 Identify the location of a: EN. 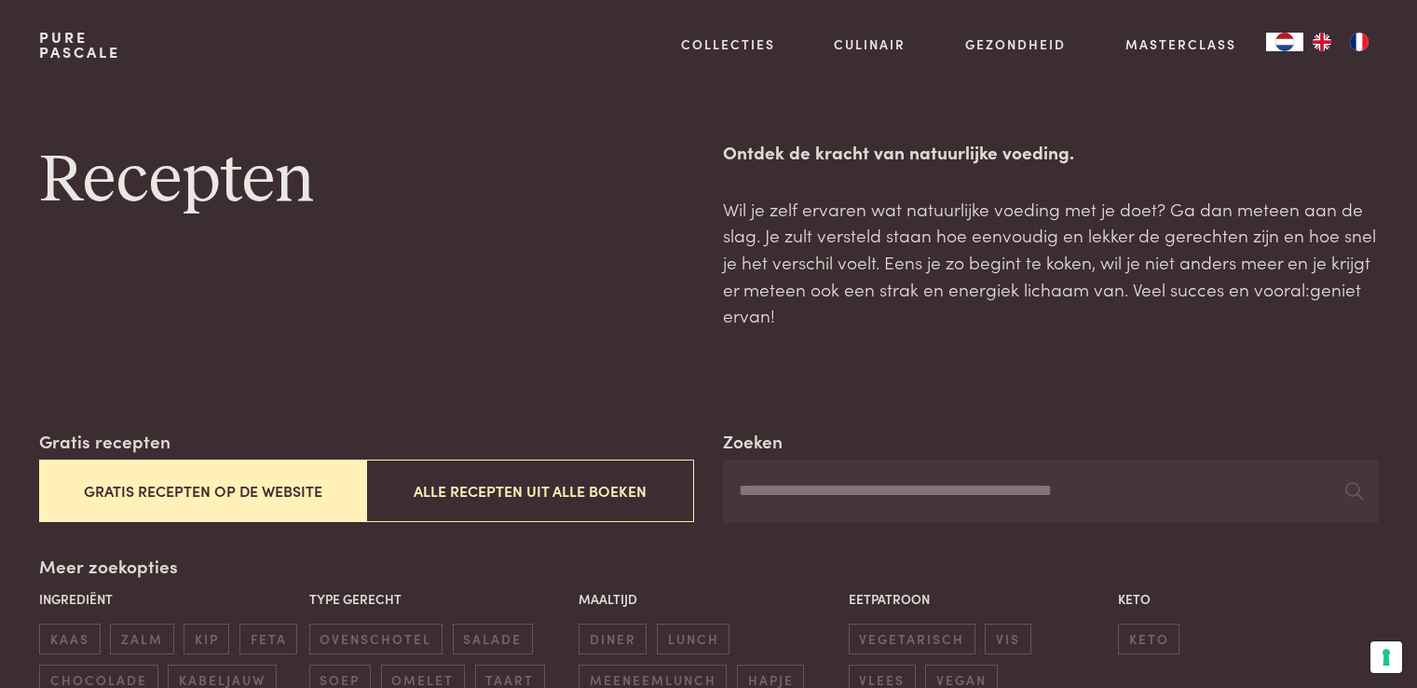
(1322, 42).